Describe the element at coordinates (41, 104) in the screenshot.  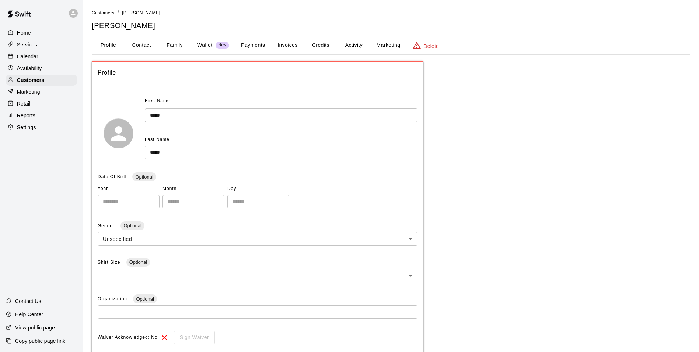
I see `a: Retail` at that location.